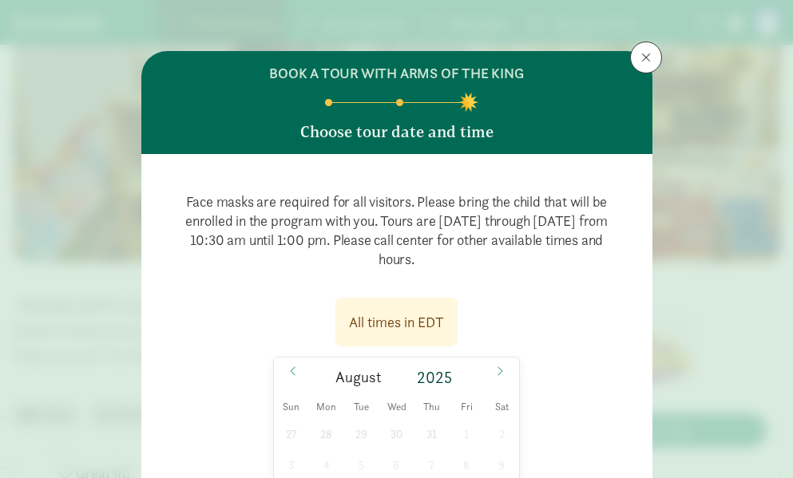 The width and height of the screenshot is (793, 478). Describe the element at coordinates (397, 132) in the screenshot. I see `h5: Choose tour date and time` at that location.